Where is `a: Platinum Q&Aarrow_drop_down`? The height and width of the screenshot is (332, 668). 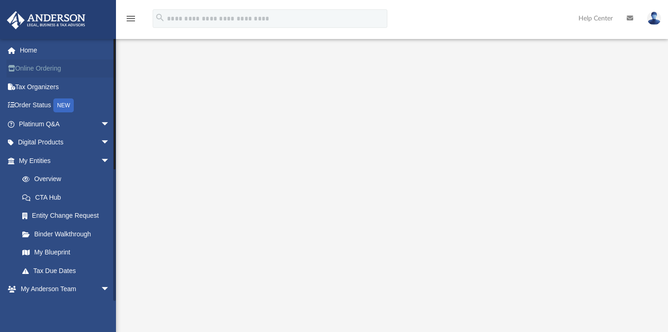
a: Platinum Q&Aarrow_drop_down is located at coordinates (65, 124).